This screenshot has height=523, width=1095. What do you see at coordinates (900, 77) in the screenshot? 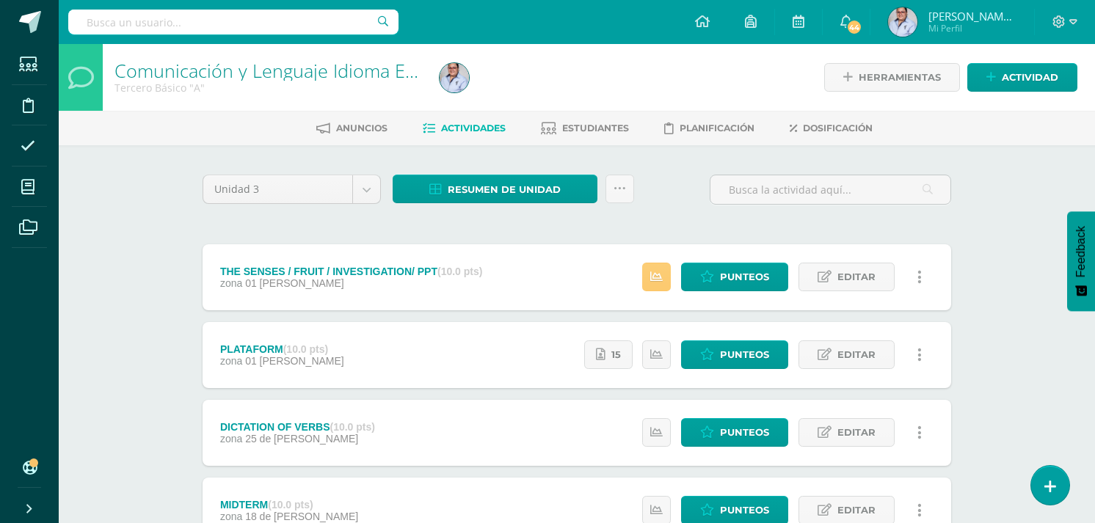
I see `span: Herramientas` at bounding box center [900, 77].